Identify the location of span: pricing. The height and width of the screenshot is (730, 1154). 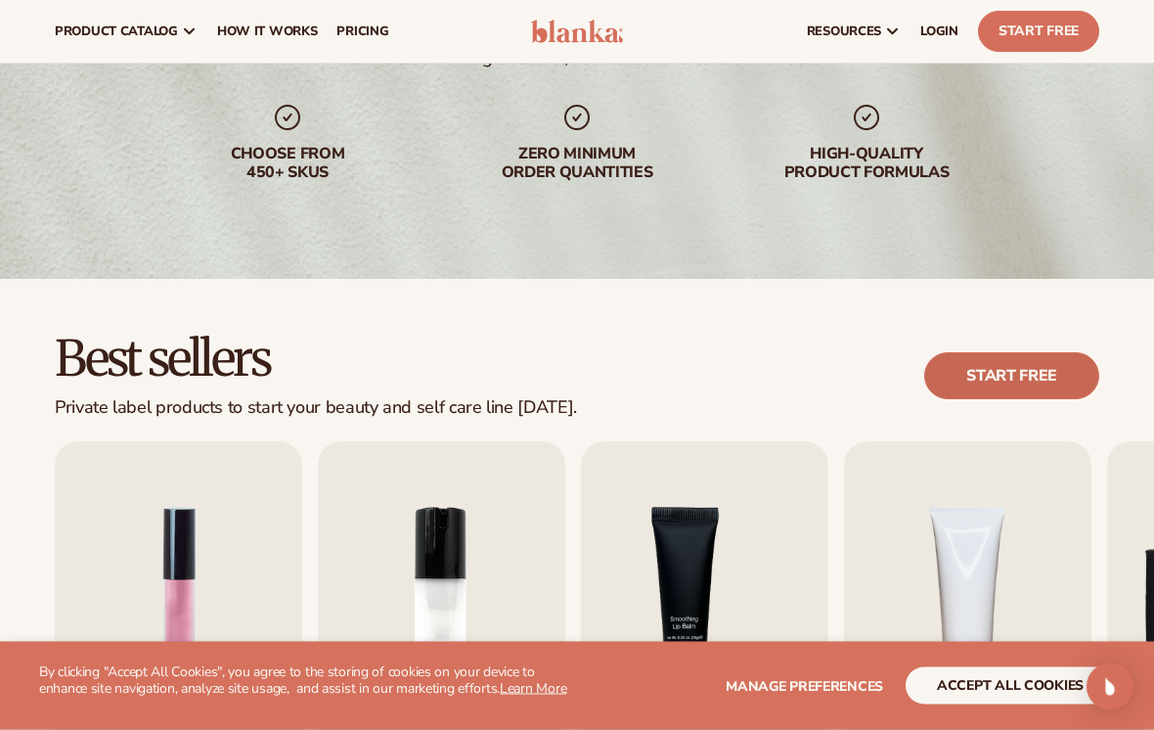
(362, 31).